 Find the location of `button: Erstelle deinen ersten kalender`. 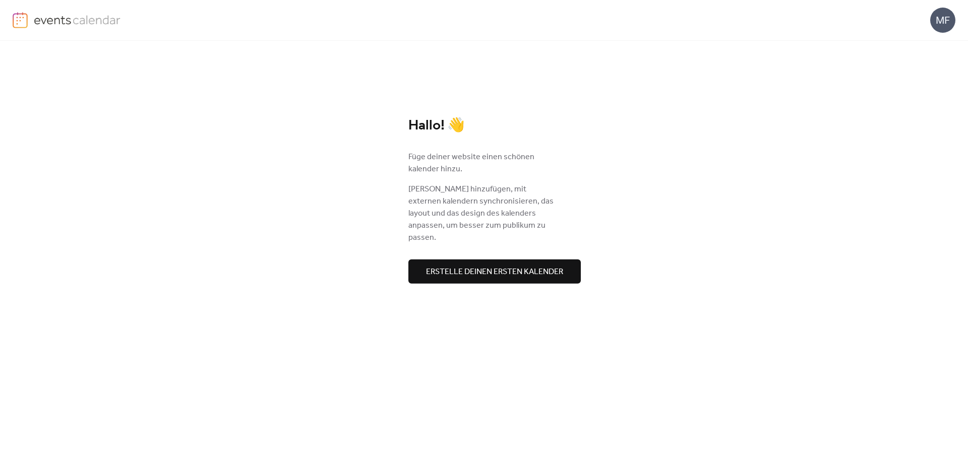

button: Erstelle deinen ersten kalender is located at coordinates (495, 271).